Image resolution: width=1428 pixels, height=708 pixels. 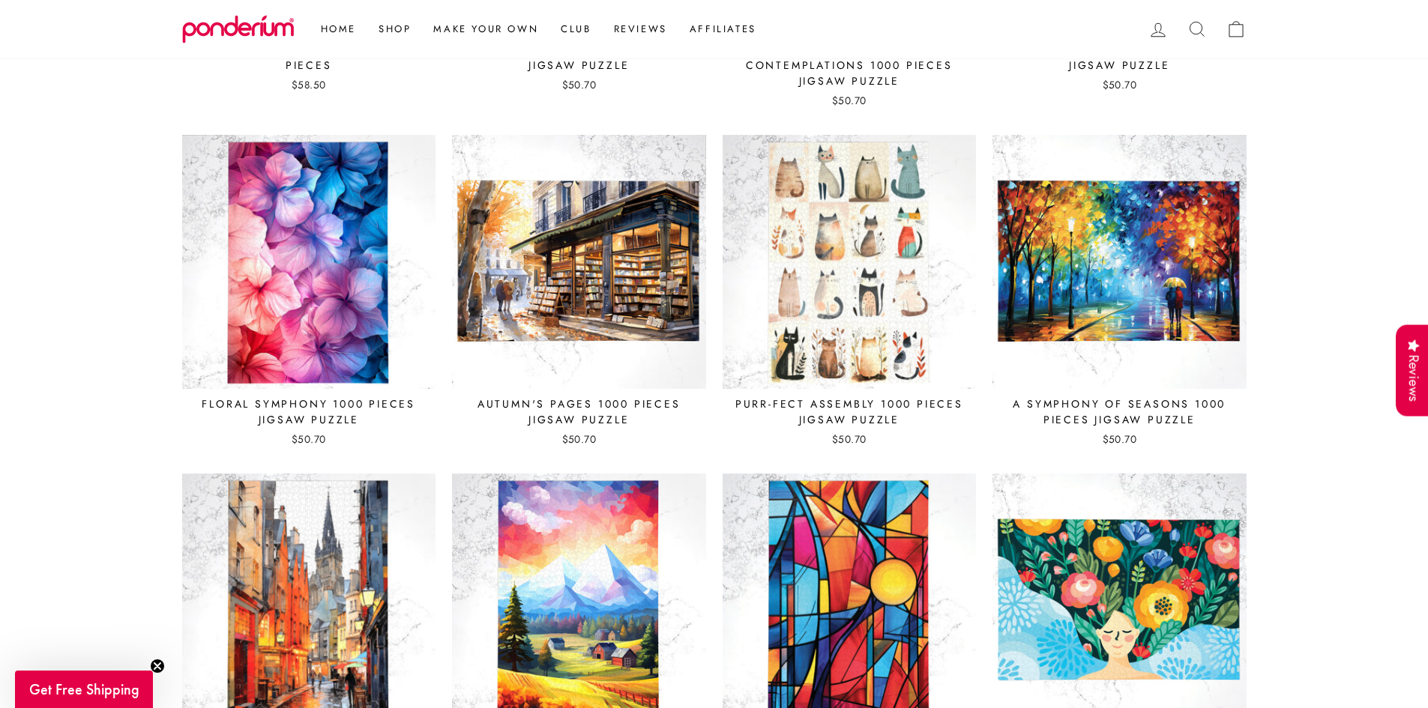 What do you see at coordinates (309, 85) in the screenshot?
I see `div: $58.50` at bounding box center [309, 85].